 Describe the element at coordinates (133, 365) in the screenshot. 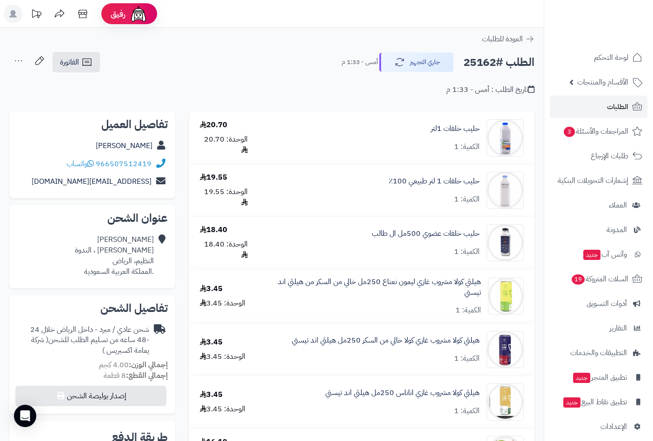

I see `small: 4.00 كجم` at that location.